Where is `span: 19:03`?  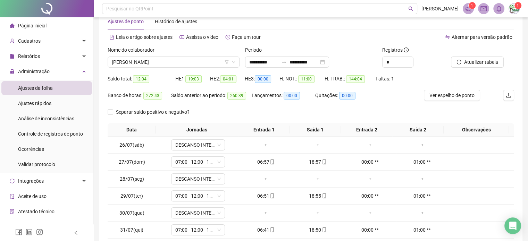
span: 19:03 is located at coordinates (193, 79).